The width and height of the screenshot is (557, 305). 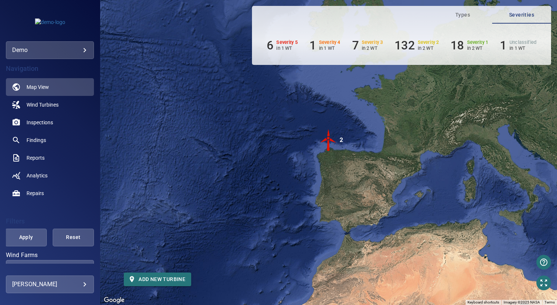 What do you see at coordinates (329, 140) in the screenshot?
I see `gmp-advanced-marker: 2` at bounding box center [329, 140].